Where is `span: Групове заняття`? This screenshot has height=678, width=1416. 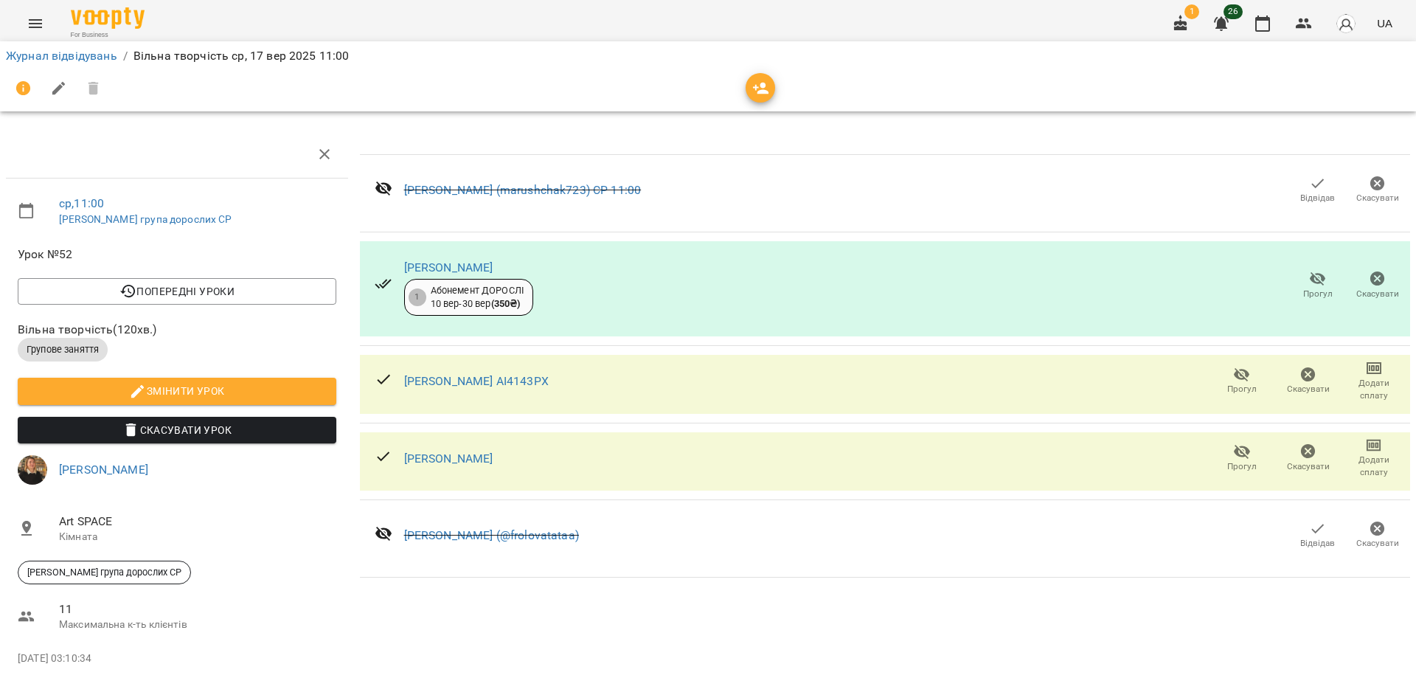 span: Групове заняття is located at coordinates (63, 350).